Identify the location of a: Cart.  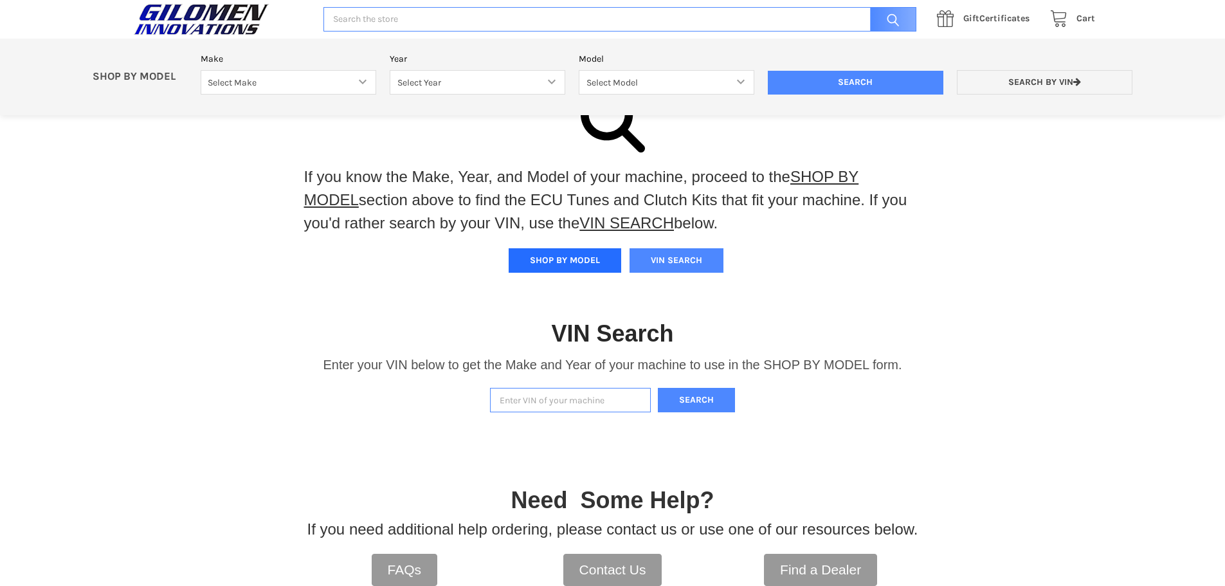
(1069, 19).